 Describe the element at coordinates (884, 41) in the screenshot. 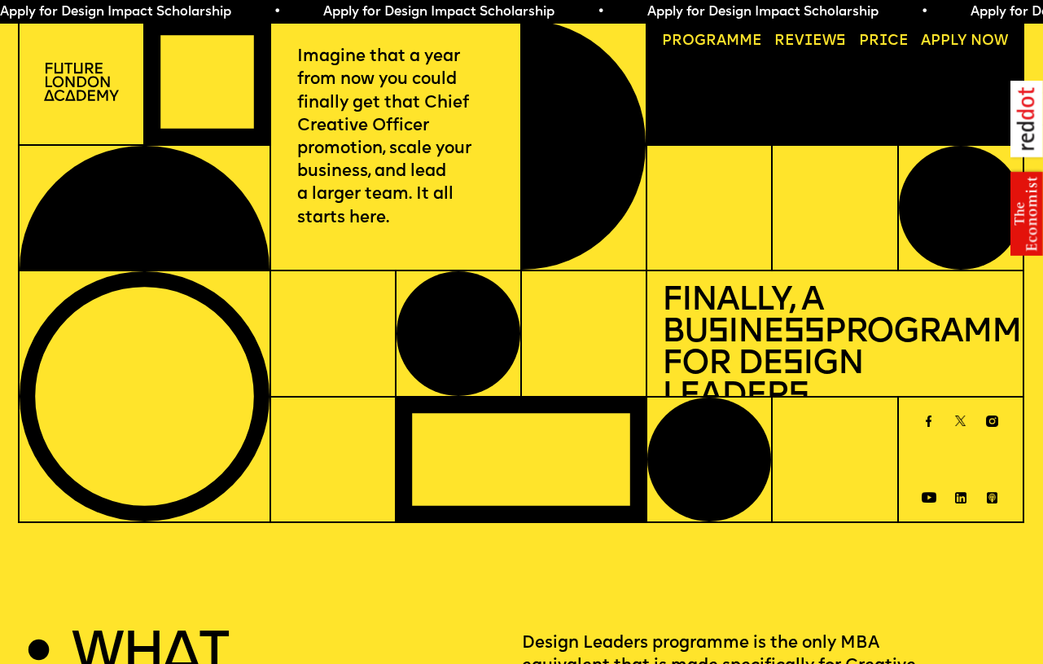

I see `a: Price` at that location.